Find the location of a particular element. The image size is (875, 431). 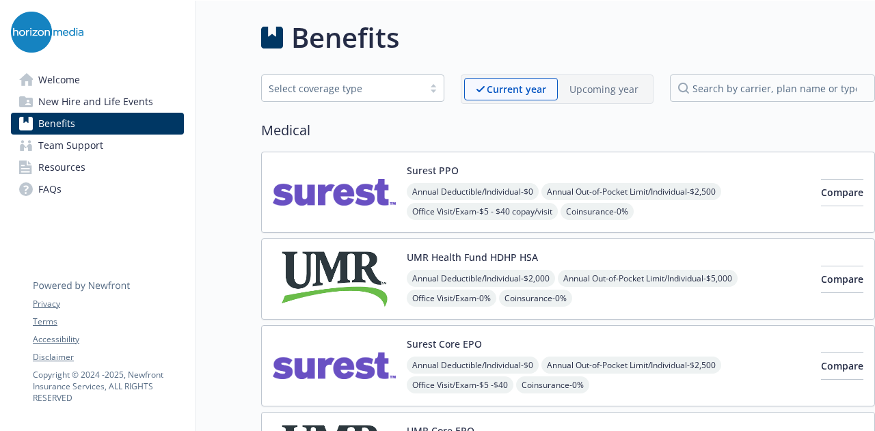

h1: Benefits is located at coordinates (345, 38).